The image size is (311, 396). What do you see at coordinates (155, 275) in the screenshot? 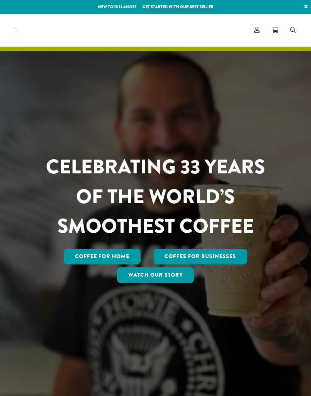
I see `a: Watch Our Story` at bounding box center [155, 275].